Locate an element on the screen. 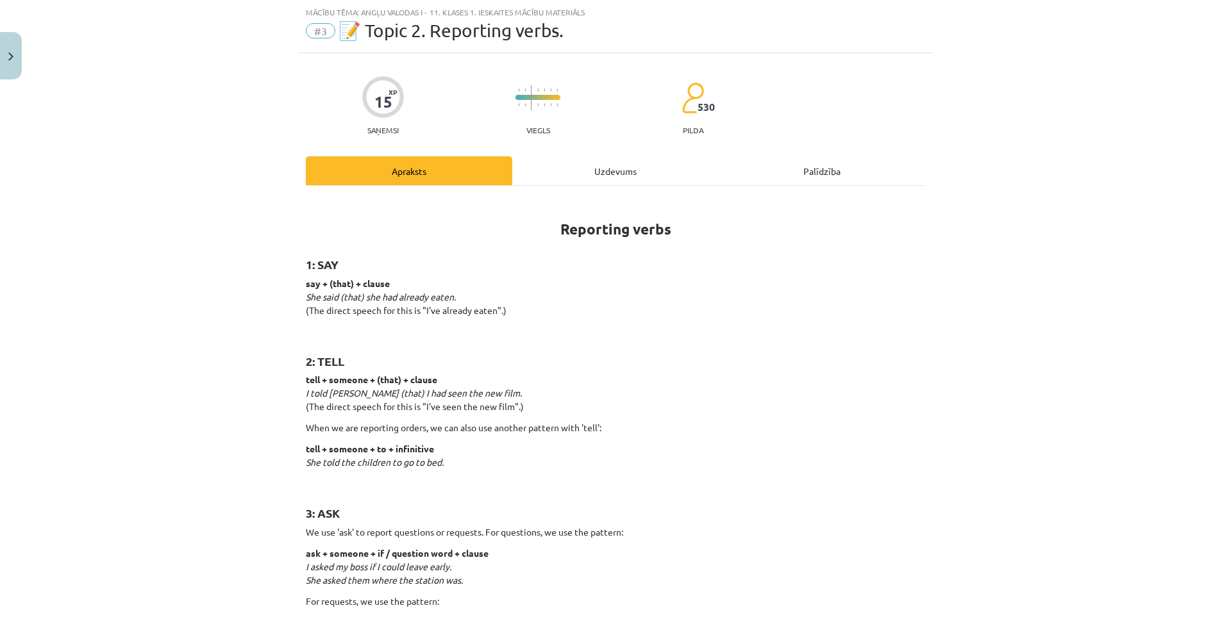 Image resolution: width=1231 pixels, height=617 pixels. p: Viegls is located at coordinates (538, 130).